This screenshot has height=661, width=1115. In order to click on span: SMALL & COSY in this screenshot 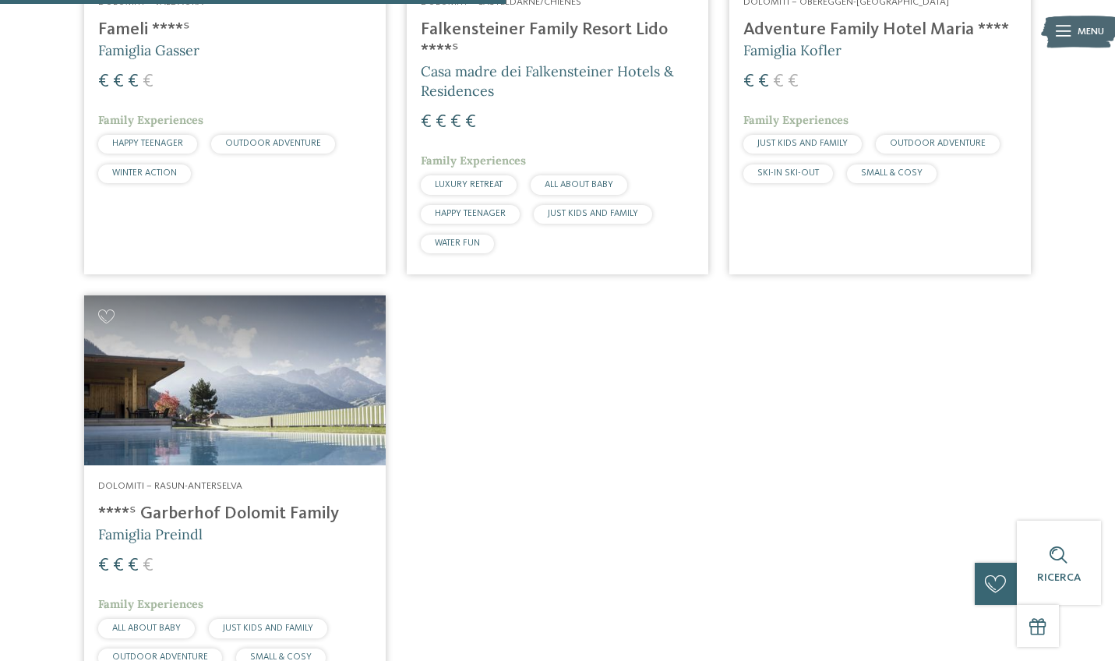, I will do `click(891, 173)`.